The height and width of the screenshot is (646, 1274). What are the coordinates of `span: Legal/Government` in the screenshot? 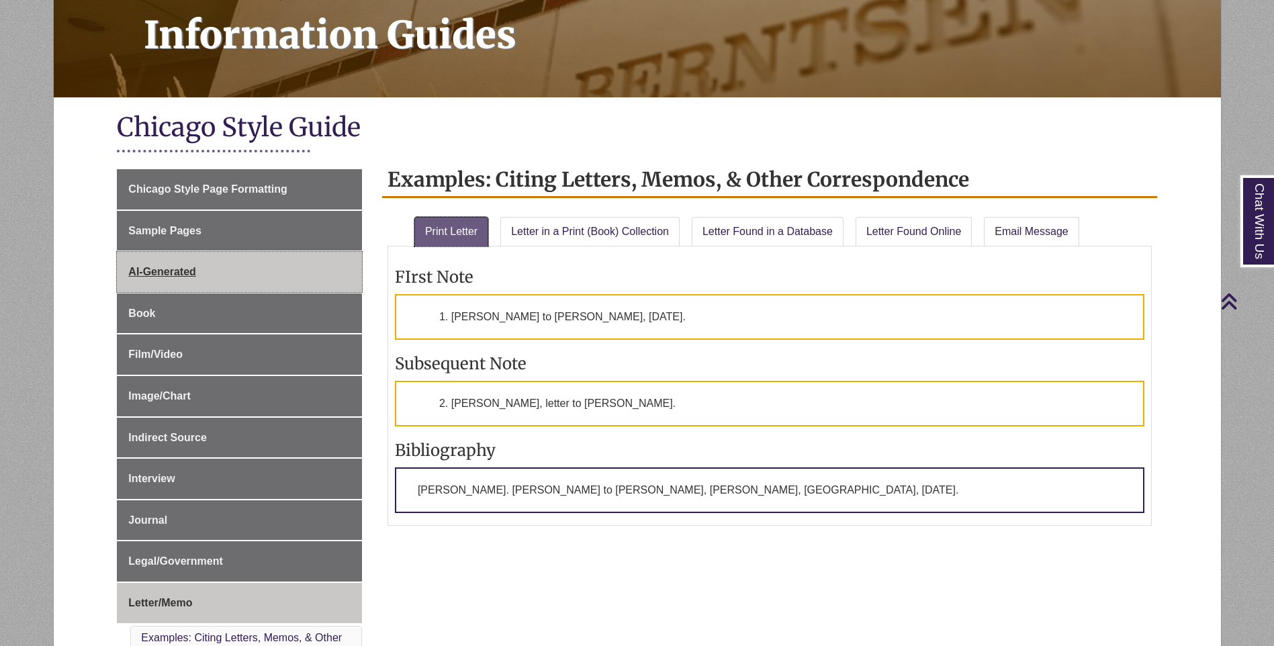 It's located at (175, 561).